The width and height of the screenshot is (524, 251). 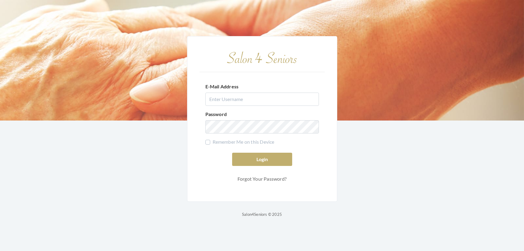 What do you see at coordinates (216, 114) in the screenshot?
I see `label: Password` at bounding box center [216, 114].